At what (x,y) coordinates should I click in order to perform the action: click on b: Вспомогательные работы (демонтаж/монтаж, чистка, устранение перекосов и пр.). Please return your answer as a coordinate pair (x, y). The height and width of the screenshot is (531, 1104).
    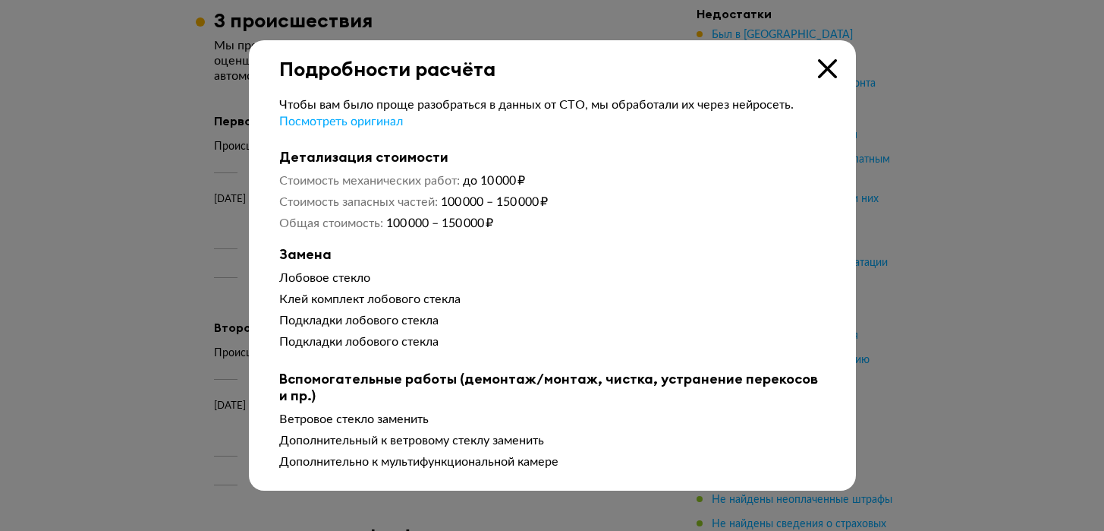
    Looking at the image, I should click on (553, 387).